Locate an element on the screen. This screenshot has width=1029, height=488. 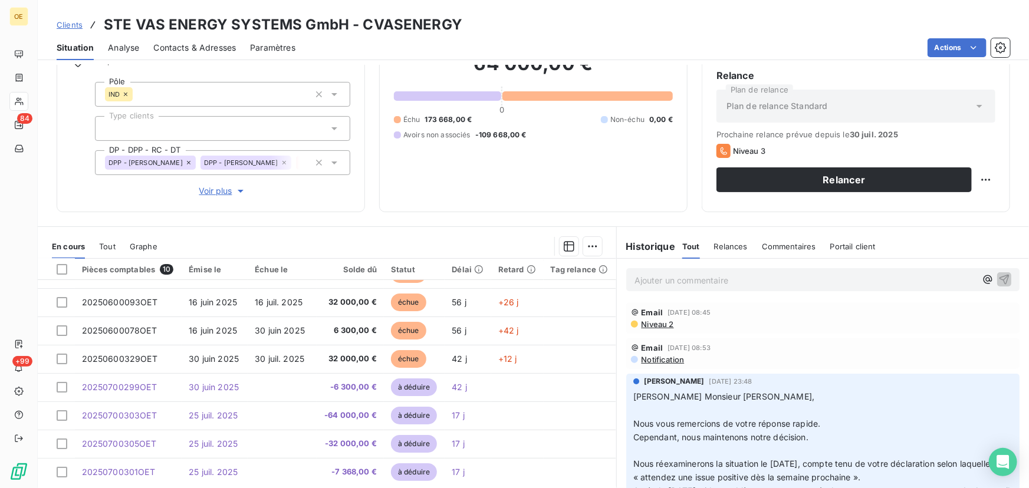
span: Avoirs non associés is located at coordinates (437, 135).